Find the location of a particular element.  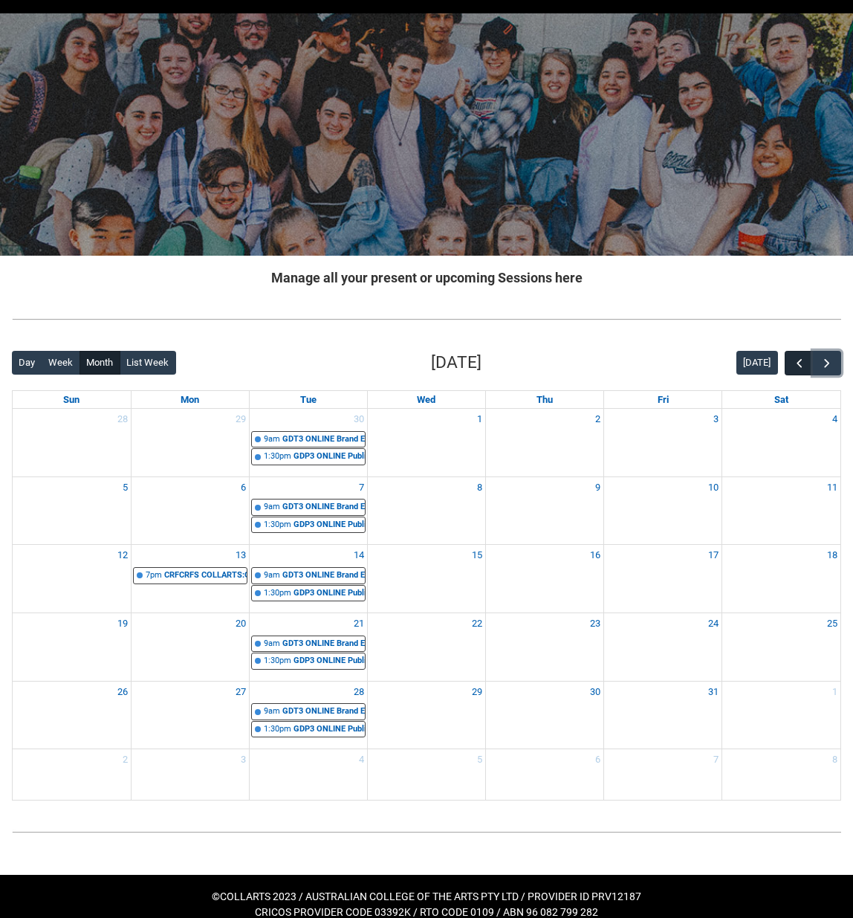

a: Go to October 12, 2025 is located at coordinates (123, 555).